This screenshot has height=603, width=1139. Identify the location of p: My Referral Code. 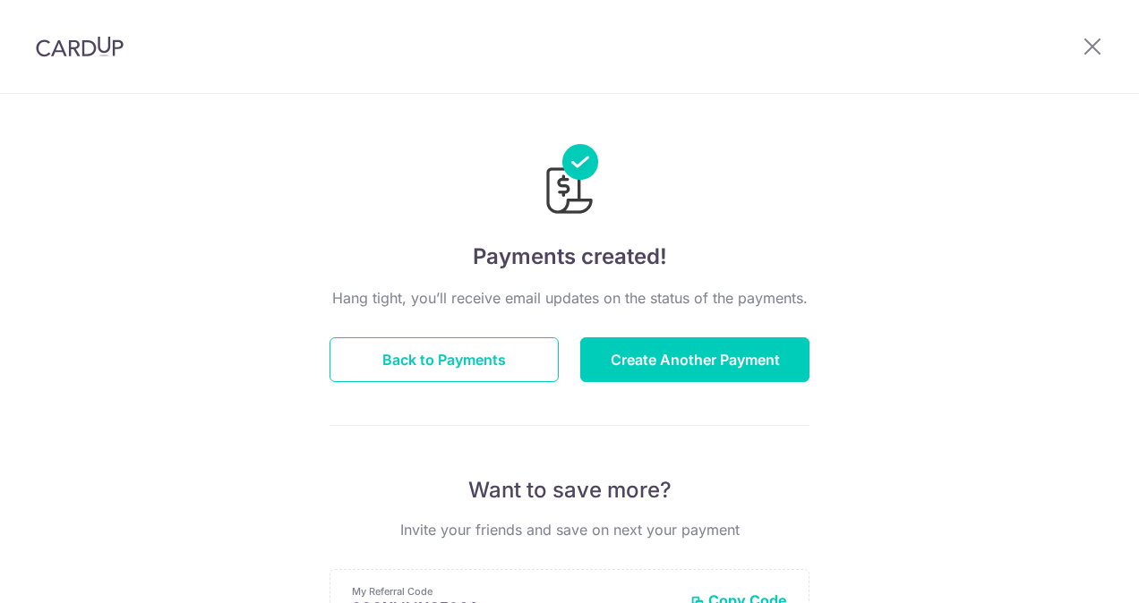
(514, 592).